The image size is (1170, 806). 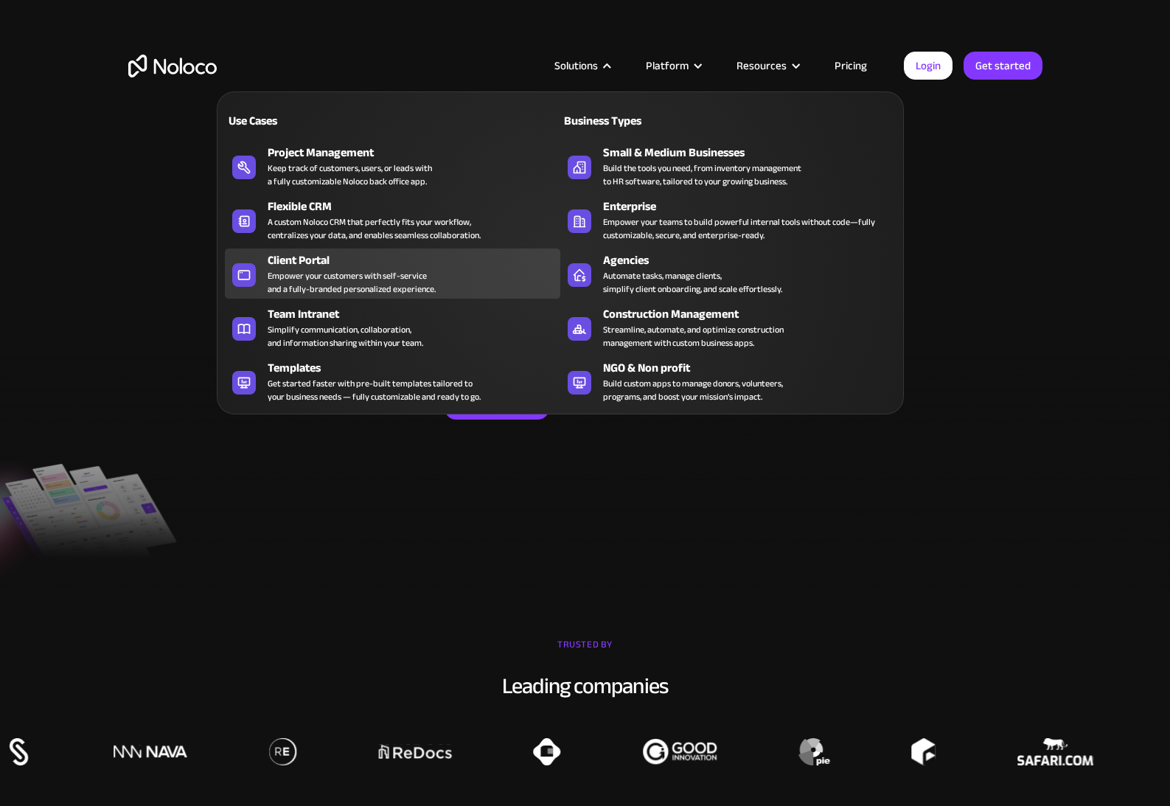 What do you see at coordinates (692, 282) in the screenshot?
I see `div: Automate tasks, manage clients, simplify client onboarding, and scale effortlessly.` at bounding box center [692, 282].